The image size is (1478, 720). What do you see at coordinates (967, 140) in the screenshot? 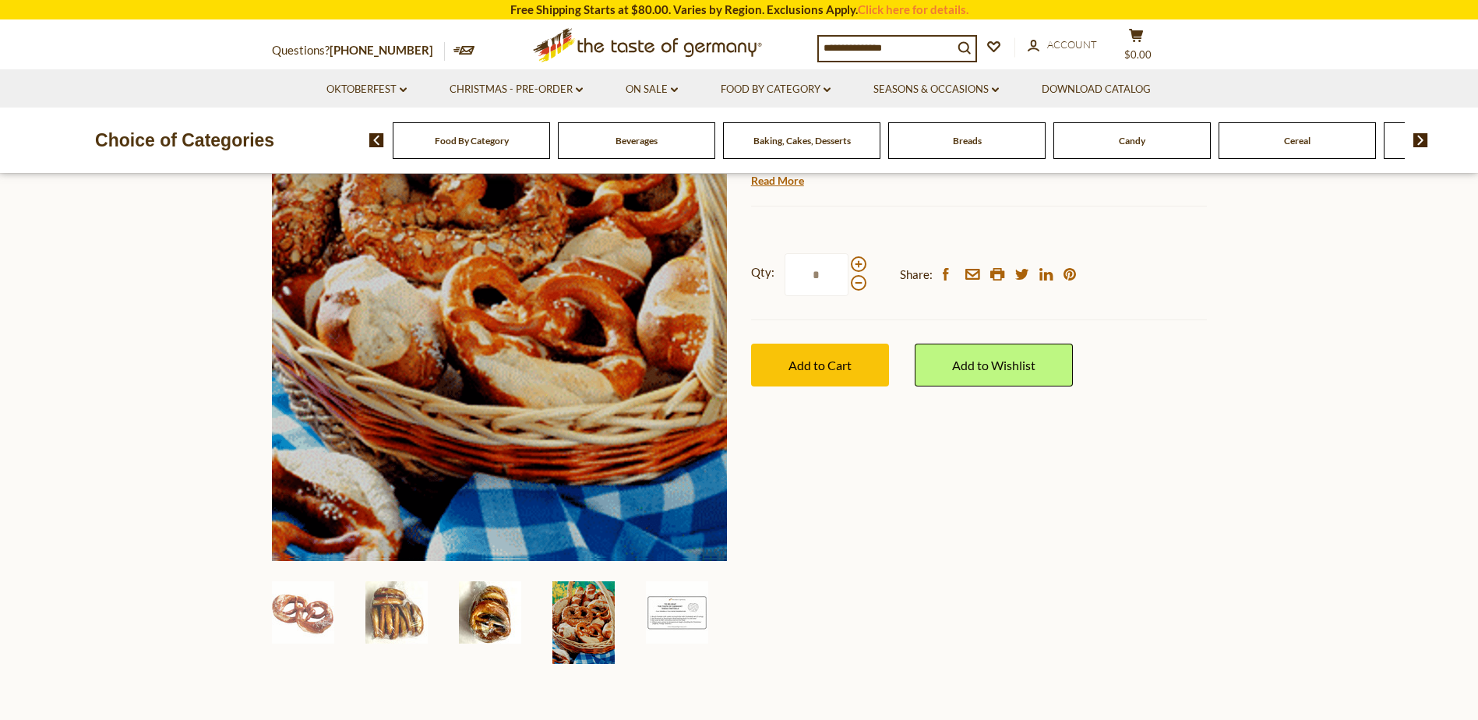
I see `span: Breads` at bounding box center [967, 140].